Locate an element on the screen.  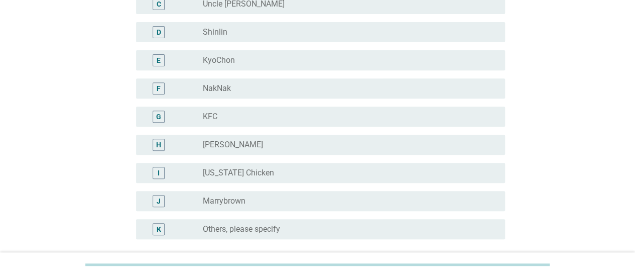
label: Others, please specify is located at coordinates (242, 229).